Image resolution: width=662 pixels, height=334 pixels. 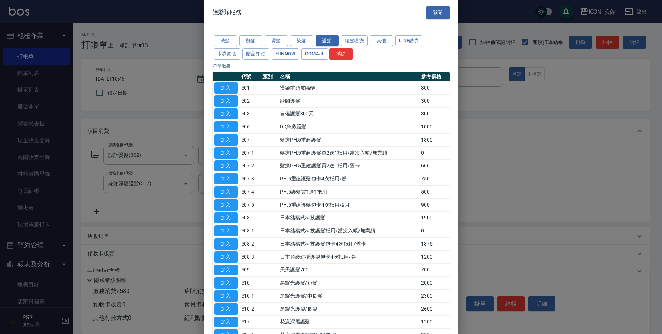 What do you see at coordinates (250, 88) in the screenshot?
I see `td: 501` at bounding box center [250, 88].